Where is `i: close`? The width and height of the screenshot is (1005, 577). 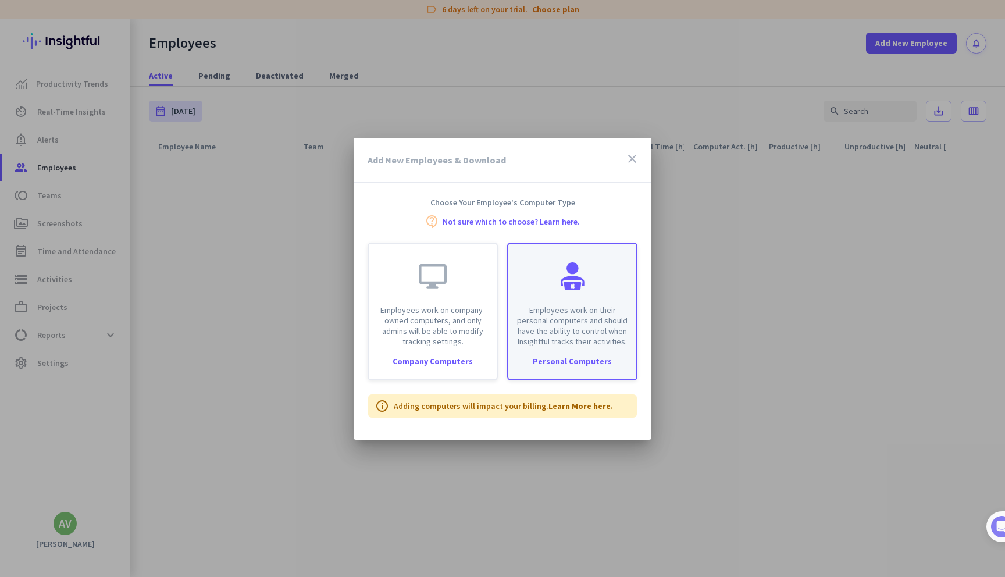
i: close is located at coordinates (632, 159).